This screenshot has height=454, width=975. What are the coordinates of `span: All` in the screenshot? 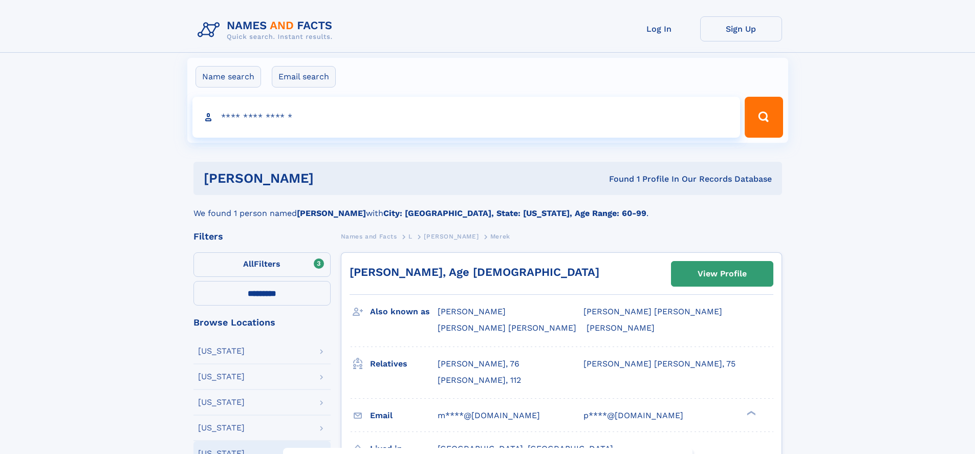 It's located at (248, 264).